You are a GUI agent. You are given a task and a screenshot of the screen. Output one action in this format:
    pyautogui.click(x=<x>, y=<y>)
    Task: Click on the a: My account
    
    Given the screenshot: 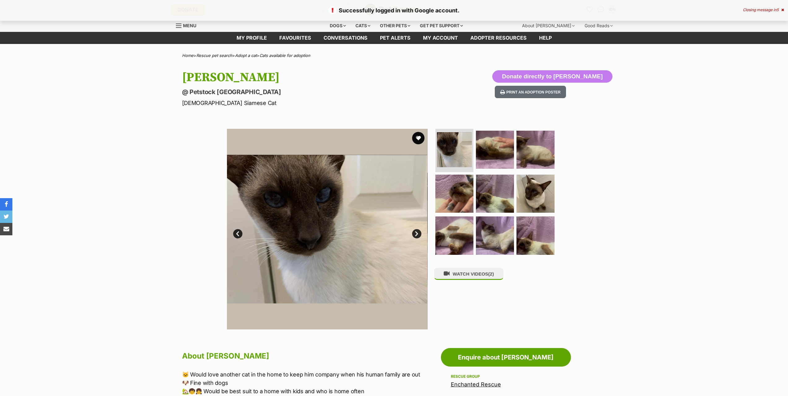 What is the action you would take?
    pyautogui.click(x=441, y=38)
    